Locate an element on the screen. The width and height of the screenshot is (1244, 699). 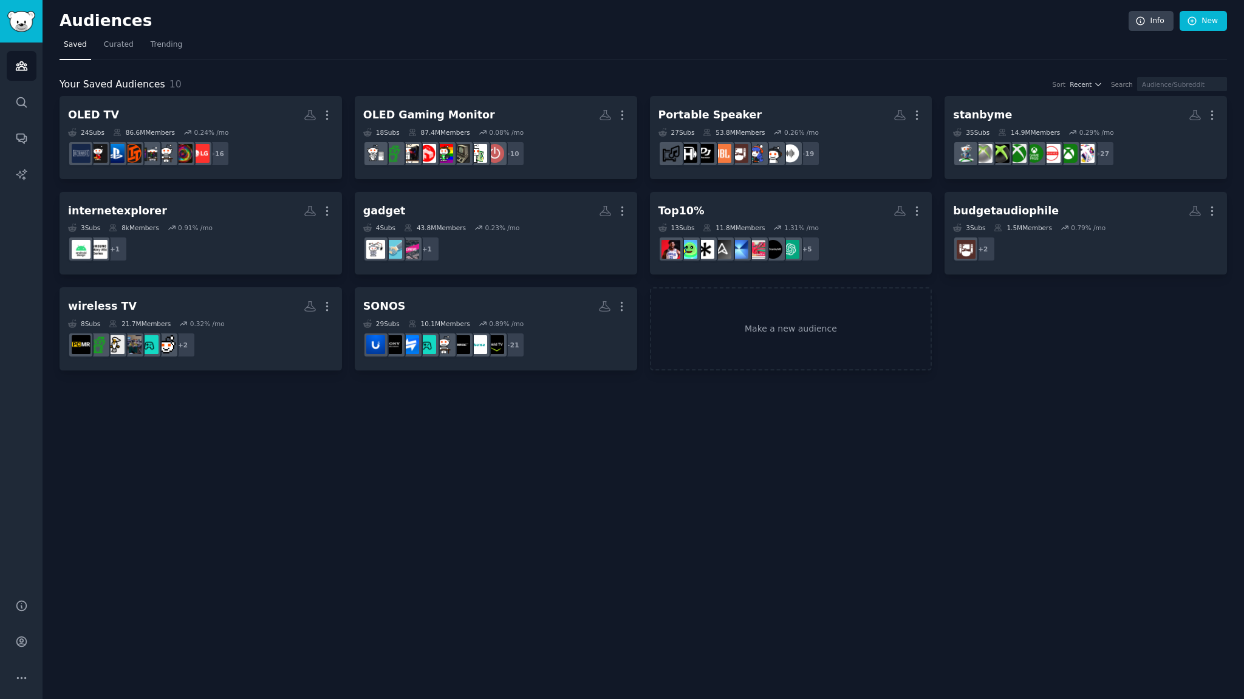
div: 0.89 % /mo is located at coordinates (506, 324).